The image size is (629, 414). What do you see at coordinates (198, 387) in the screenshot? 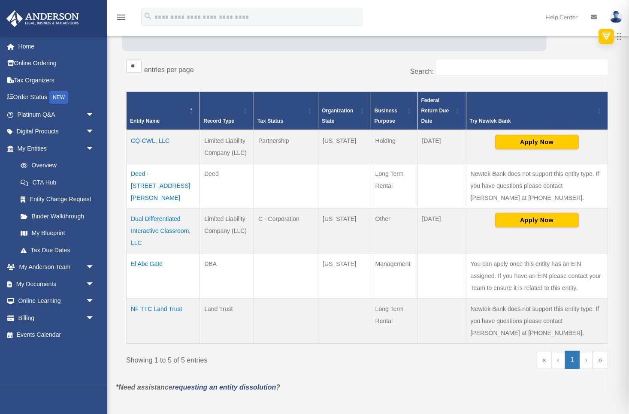
I see `em: *Need assistance ?` at bounding box center [198, 387].